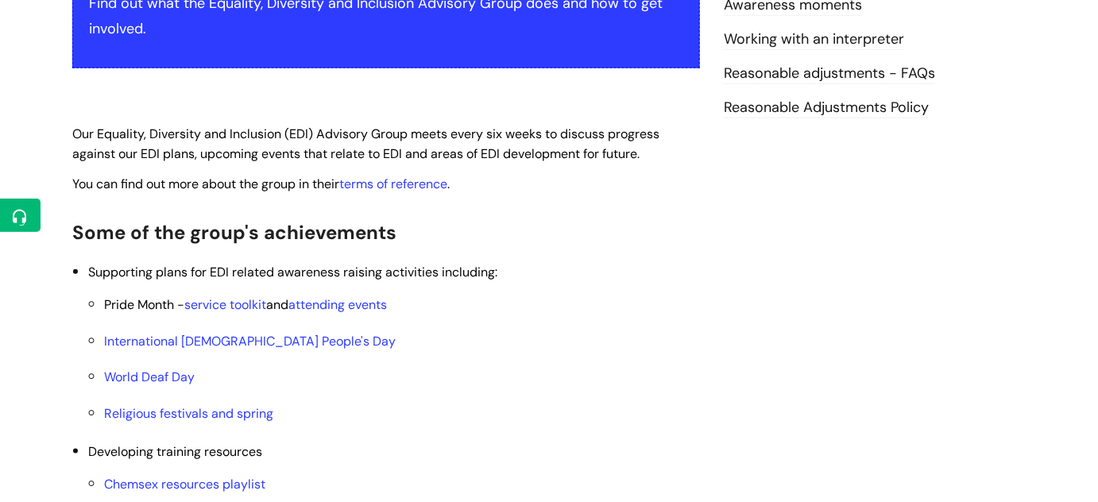  I want to click on a: attending events, so click(338, 304).